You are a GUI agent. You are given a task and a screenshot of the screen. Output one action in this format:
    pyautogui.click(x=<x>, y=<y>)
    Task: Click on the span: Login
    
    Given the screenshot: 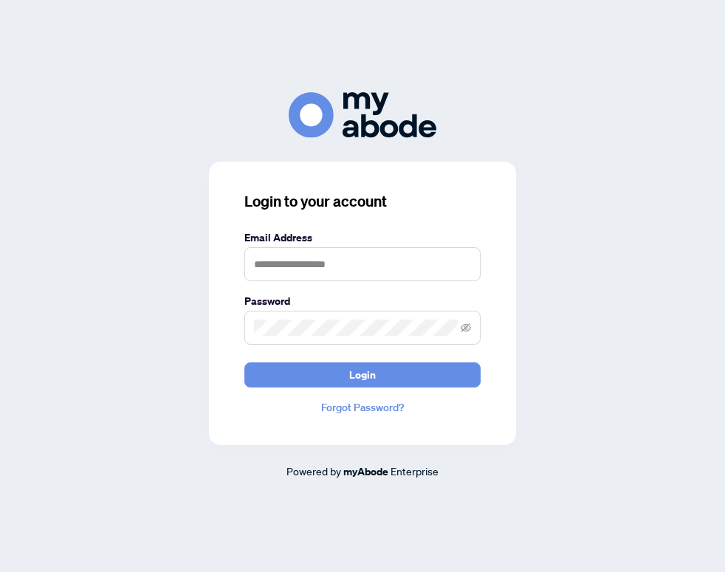 What is the action you would take?
    pyautogui.click(x=363, y=375)
    